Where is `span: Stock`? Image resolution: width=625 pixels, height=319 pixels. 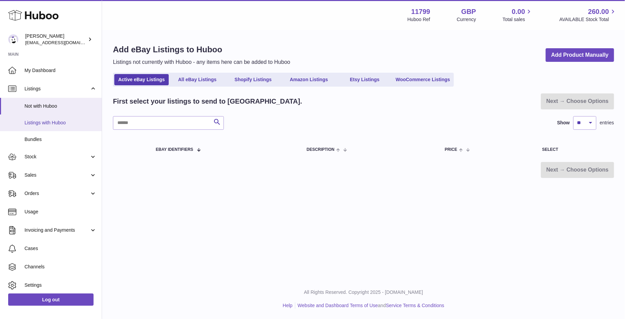 span: Stock is located at coordinates (57, 157).